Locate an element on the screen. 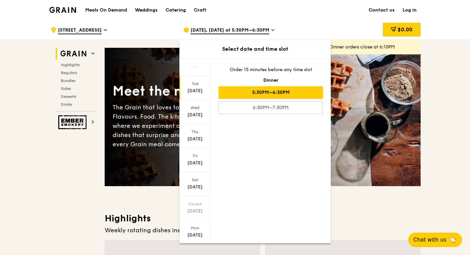 This screenshot has height=255, width=470. div: Sat is located at coordinates (195, 180).